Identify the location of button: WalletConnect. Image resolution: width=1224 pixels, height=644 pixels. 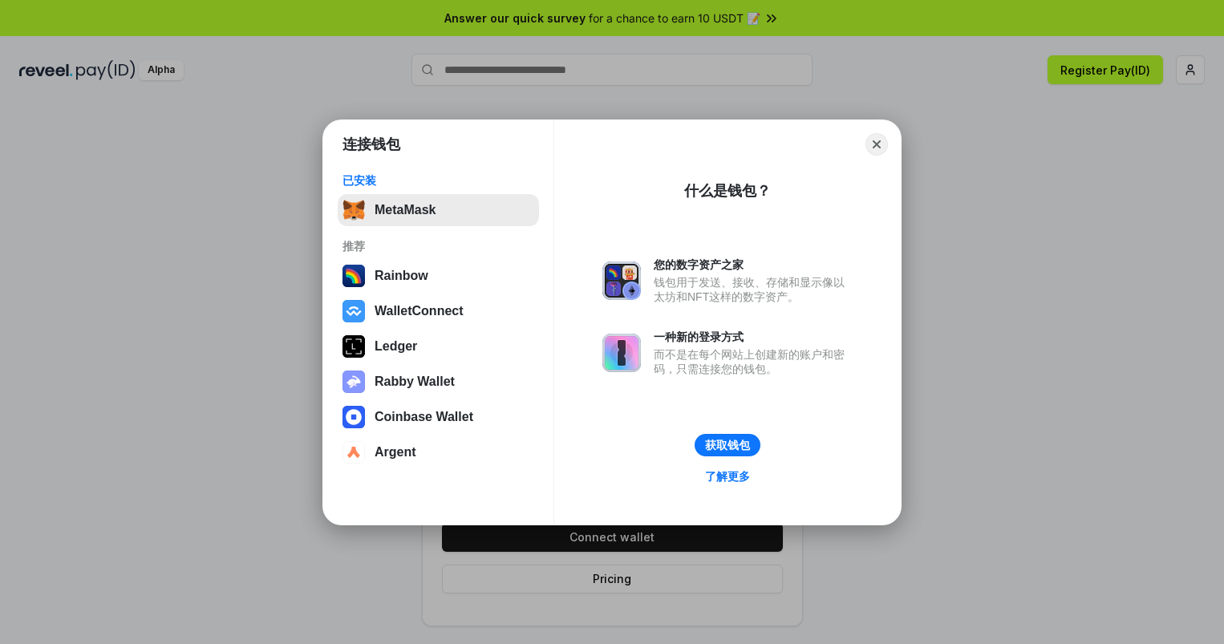
(438, 311).